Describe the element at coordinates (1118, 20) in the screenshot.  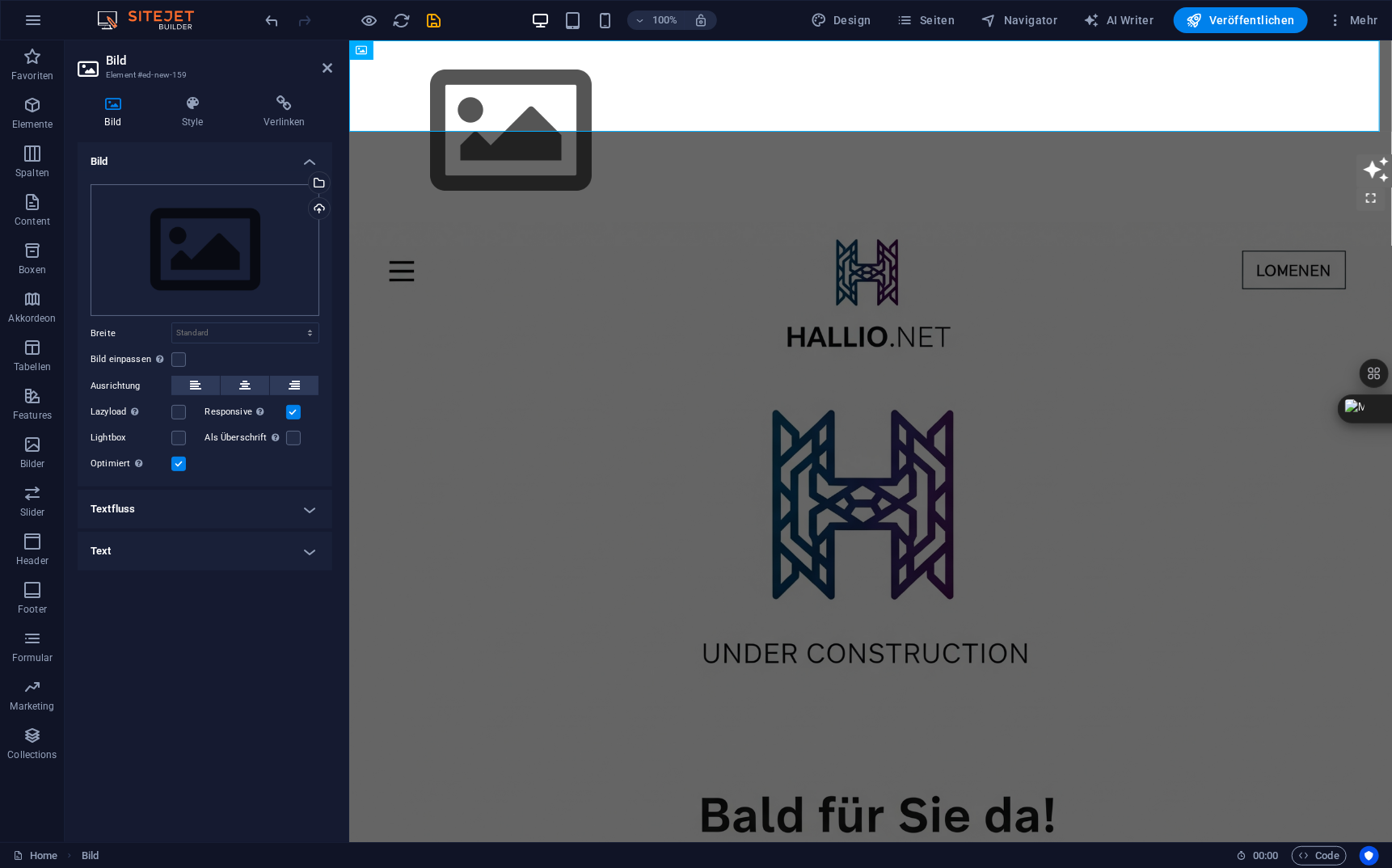
I see `button: AI Writer` at that location.